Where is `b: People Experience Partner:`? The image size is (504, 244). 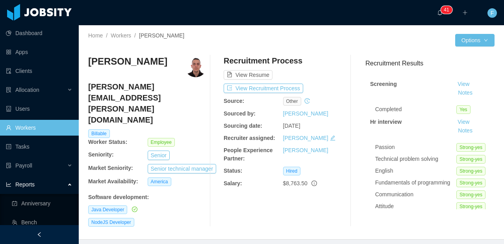
b: People Experience Partner: is located at coordinates (248, 154).